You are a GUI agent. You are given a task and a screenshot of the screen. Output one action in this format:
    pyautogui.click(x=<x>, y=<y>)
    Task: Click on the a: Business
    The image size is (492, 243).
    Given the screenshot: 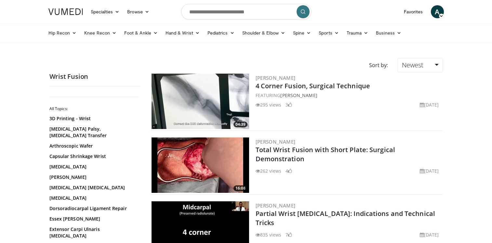 What is the action you would take?
    pyautogui.click(x=388, y=33)
    